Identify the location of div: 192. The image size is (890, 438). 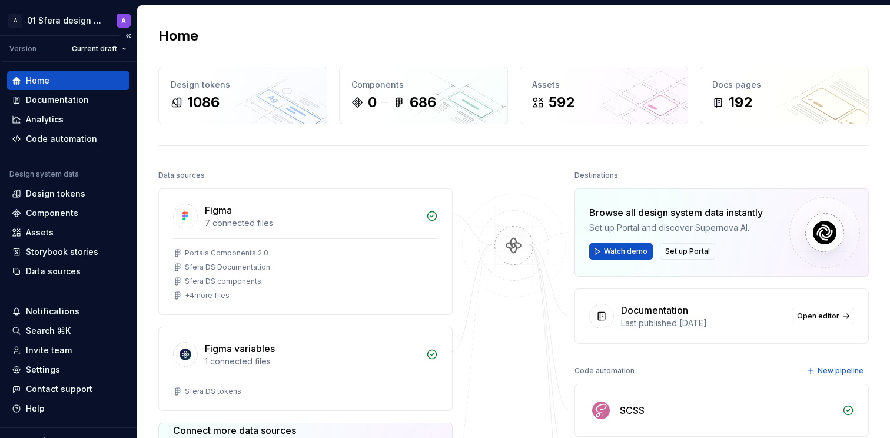
(741, 102).